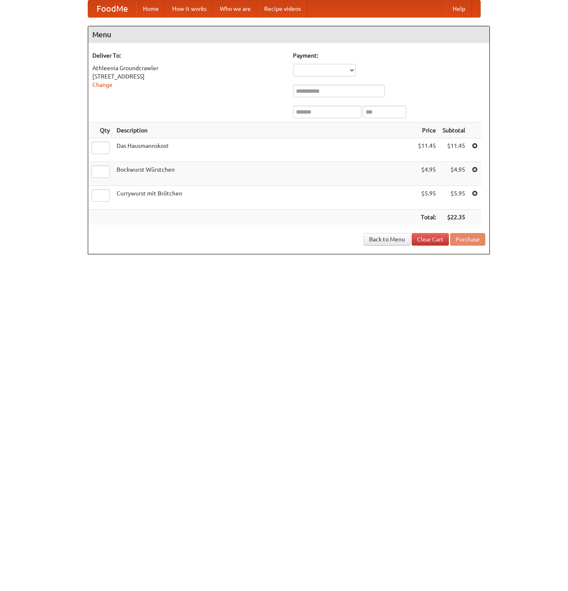 This screenshot has width=568, height=591. Describe the element at coordinates (151, 9) in the screenshot. I see `a: Home` at that location.